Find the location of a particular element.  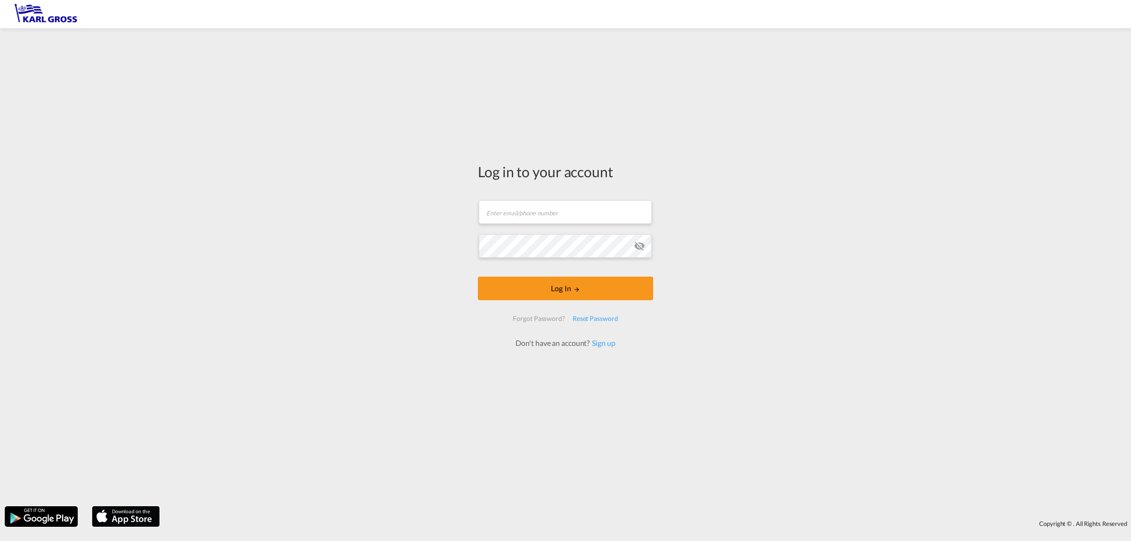

input: Enter email/phone number is located at coordinates (565, 212).